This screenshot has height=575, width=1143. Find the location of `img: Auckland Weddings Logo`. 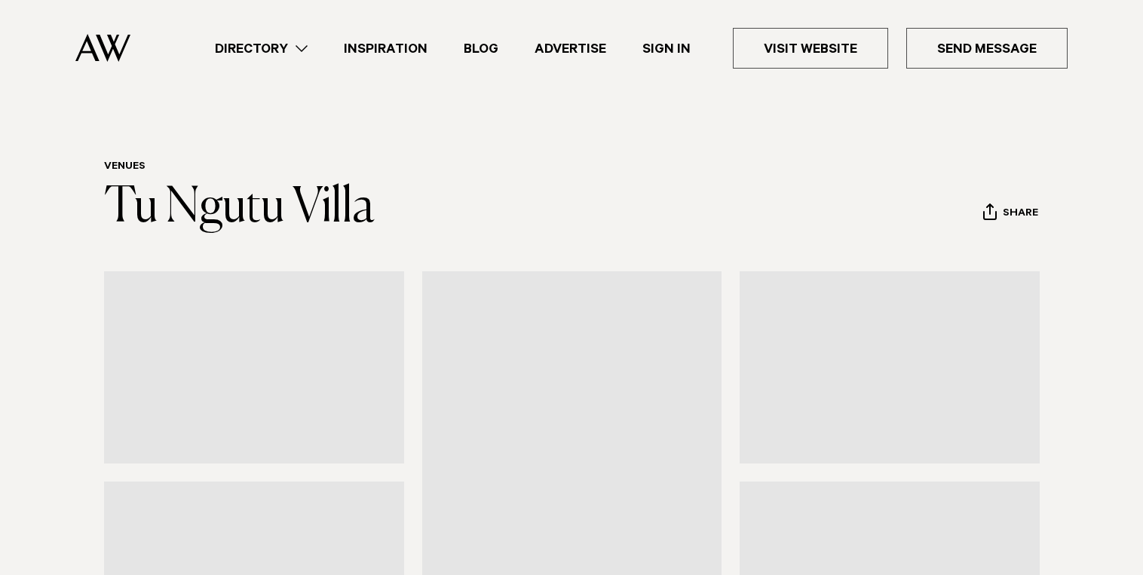

img: Auckland Weddings Logo is located at coordinates (103, 48).